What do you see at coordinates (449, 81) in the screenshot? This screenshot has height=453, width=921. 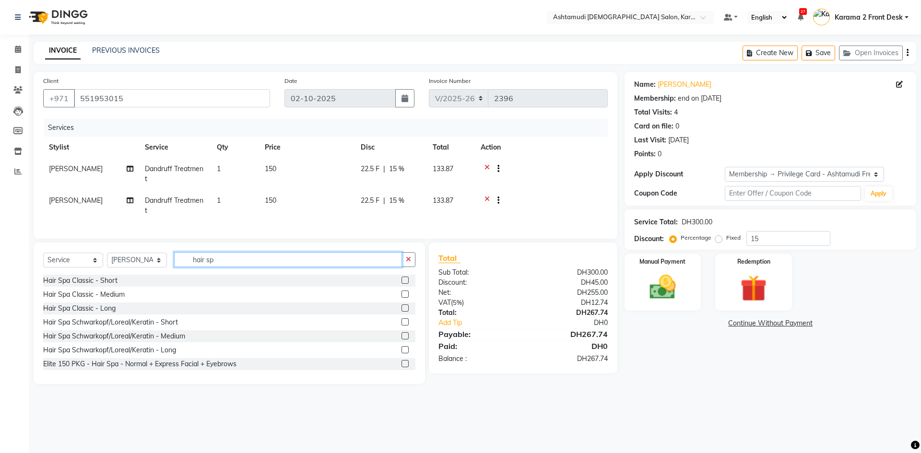 I see `label: Invoice Number` at bounding box center [449, 81].